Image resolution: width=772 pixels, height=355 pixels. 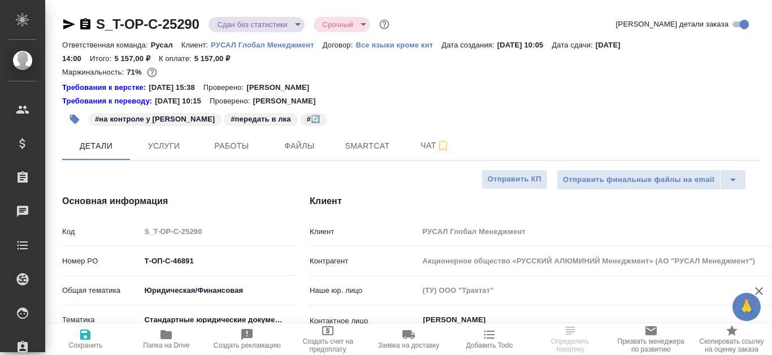 What do you see at coordinates (408, 339) in the screenshot?
I see `button: Заявка на доставку` at bounding box center [408, 339].